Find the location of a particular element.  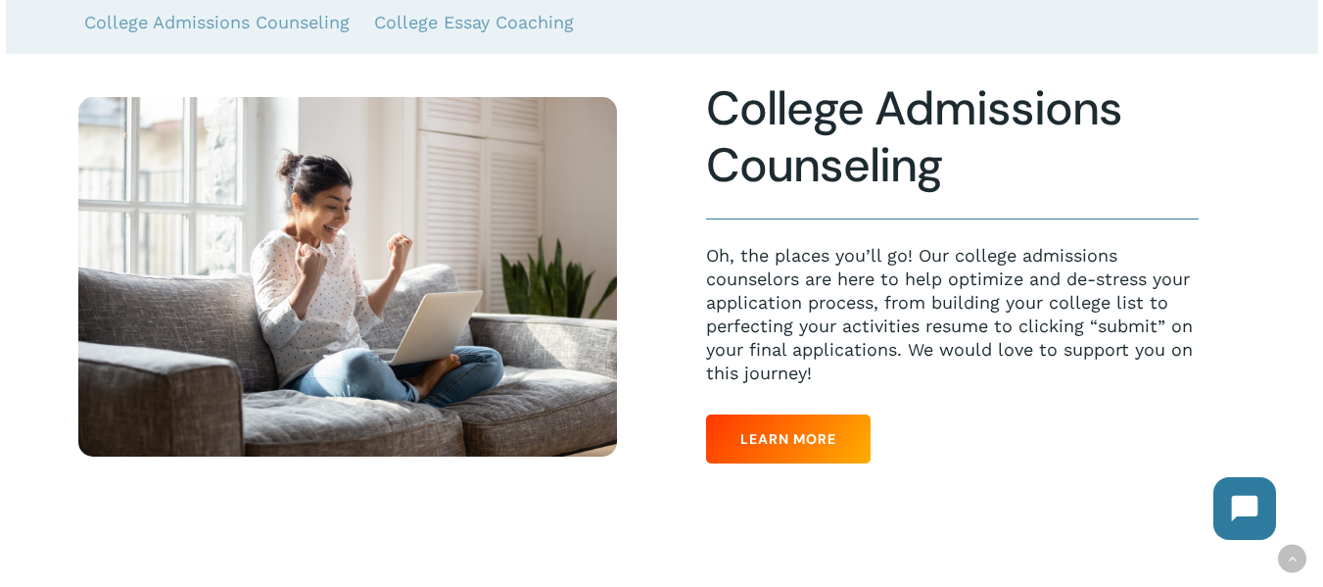

span: Learn More is located at coordinates (788, 439).